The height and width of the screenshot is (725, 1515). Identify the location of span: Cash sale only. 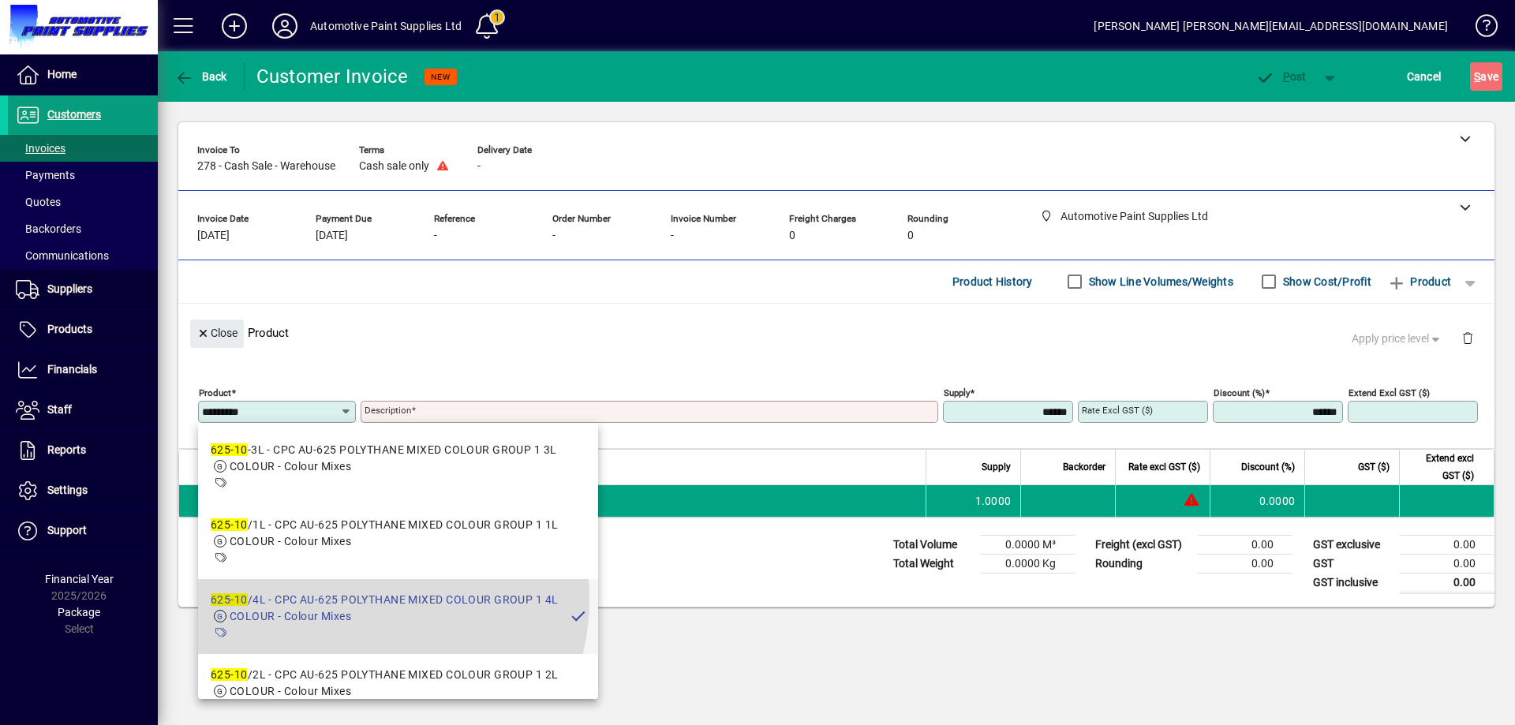
(394, 167).